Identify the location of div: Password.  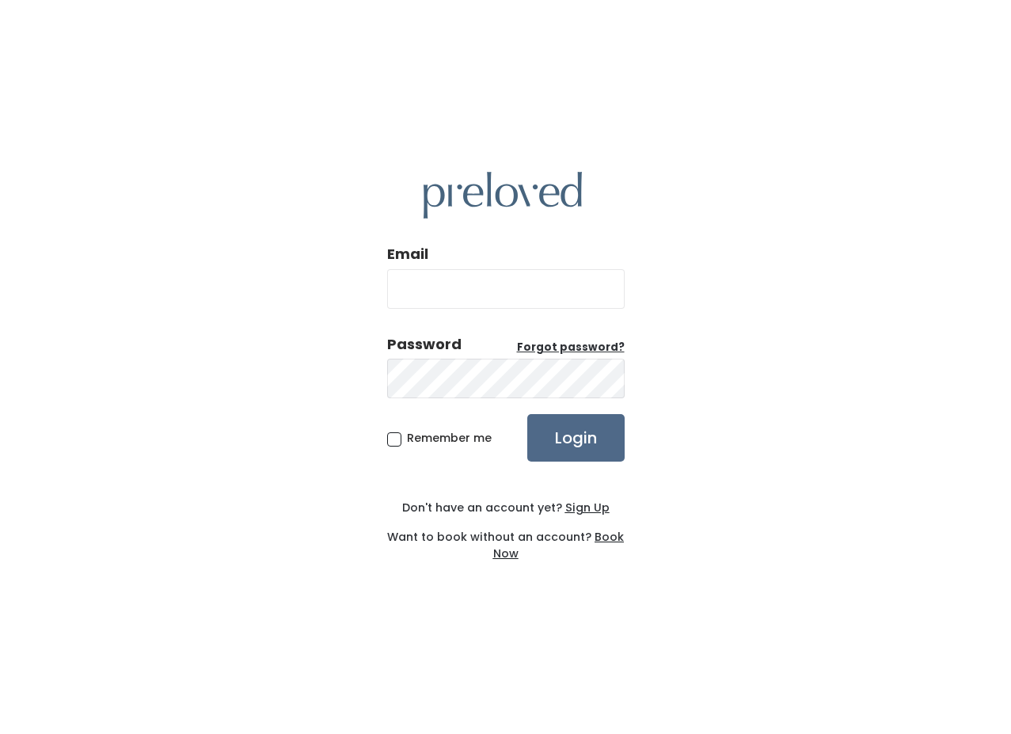
(424, 344).